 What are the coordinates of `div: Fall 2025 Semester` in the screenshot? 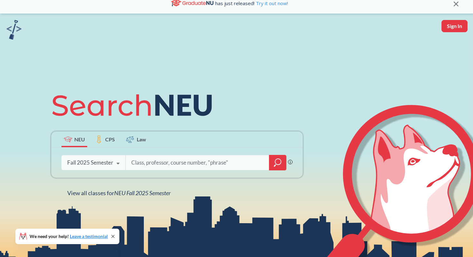 It's located at (90, 163).